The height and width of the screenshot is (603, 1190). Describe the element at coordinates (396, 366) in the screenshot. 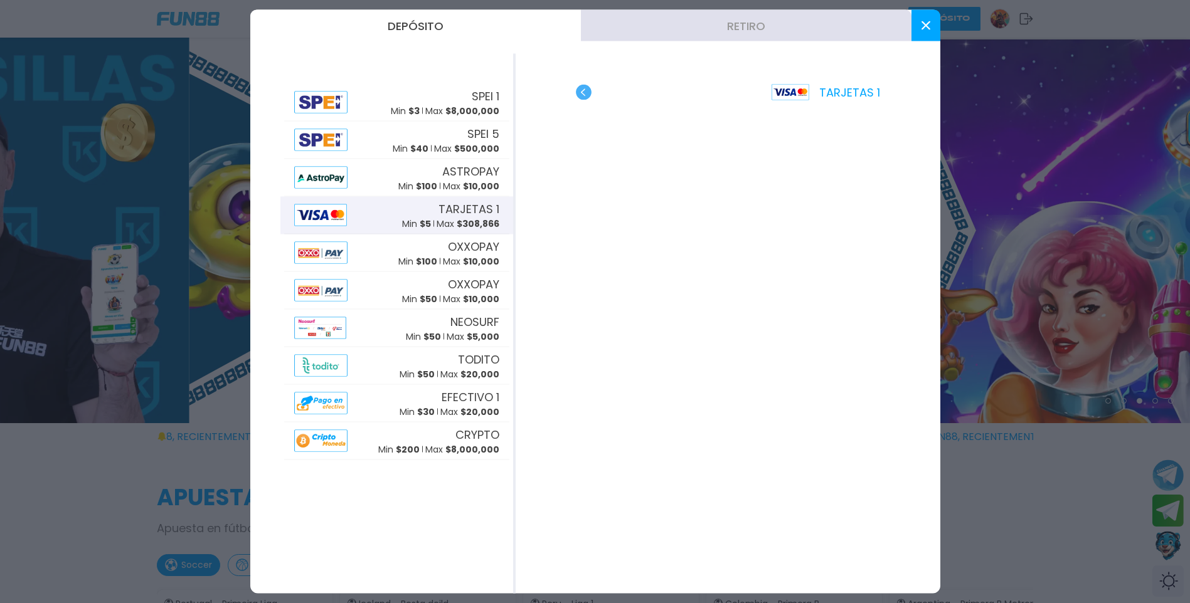

I see `button: AlipayTODITOMin $50Max $20,000` at that location.